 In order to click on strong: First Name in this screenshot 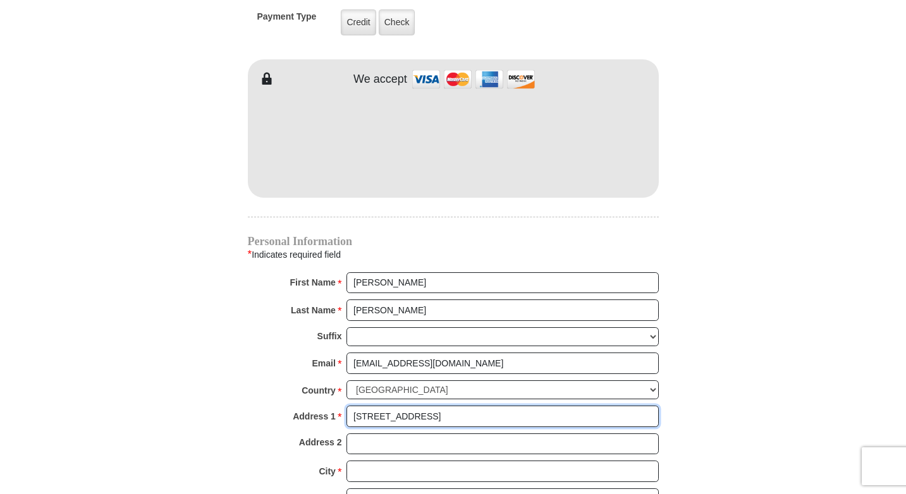, I will do `click(313, 283)`.